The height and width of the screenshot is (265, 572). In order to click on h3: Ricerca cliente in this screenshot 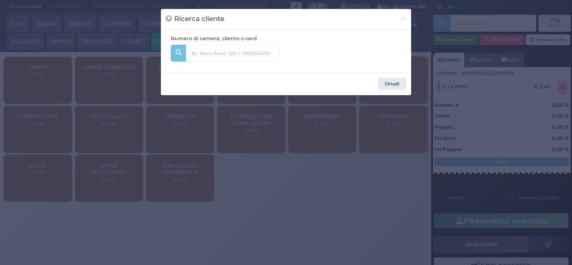, I will do `click(195, 19)`.